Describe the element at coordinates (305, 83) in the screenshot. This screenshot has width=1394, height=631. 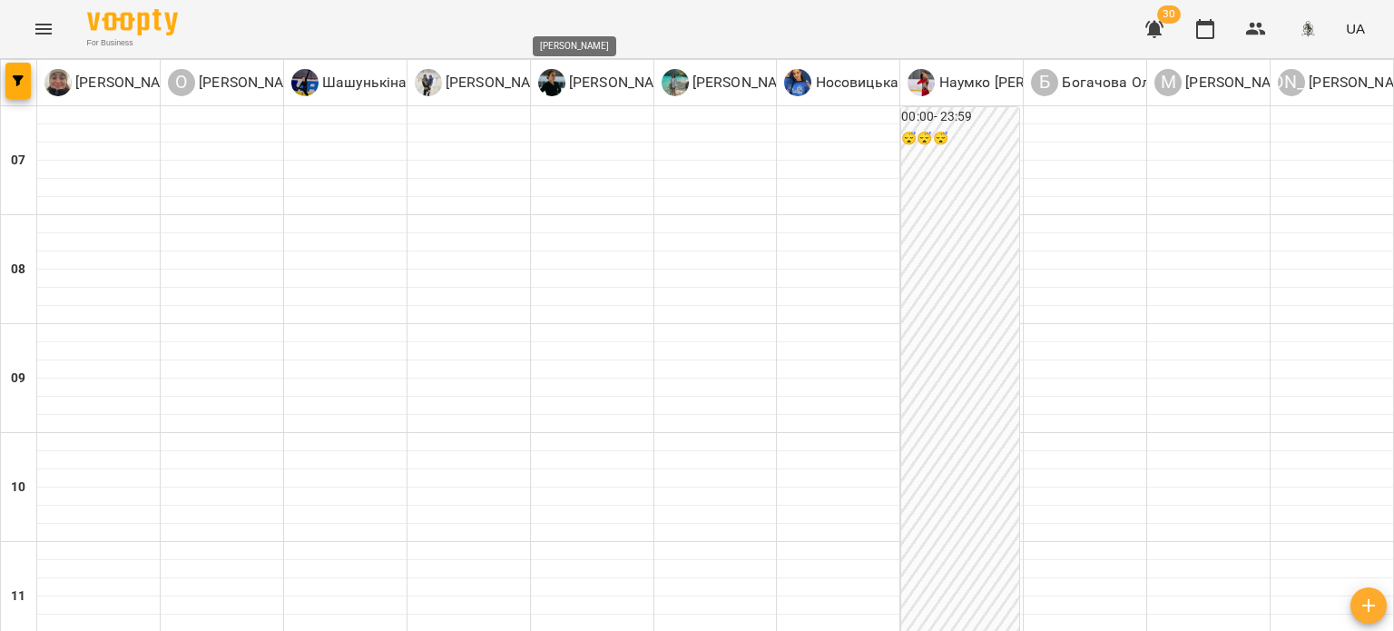
I see `img: Ш` at that location.